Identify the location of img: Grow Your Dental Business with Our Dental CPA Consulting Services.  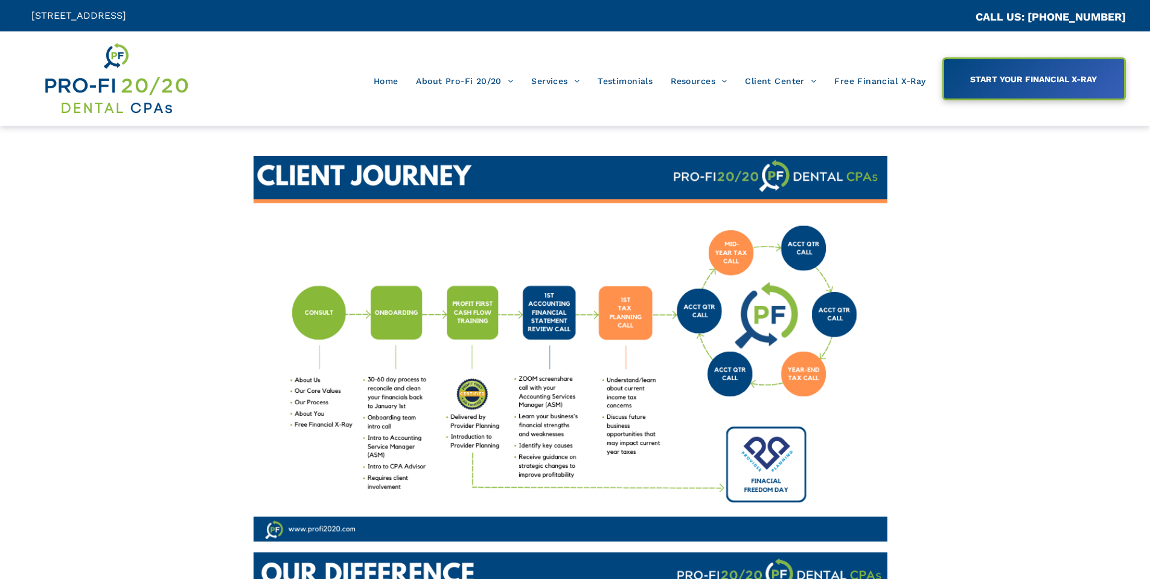
(571, 348).